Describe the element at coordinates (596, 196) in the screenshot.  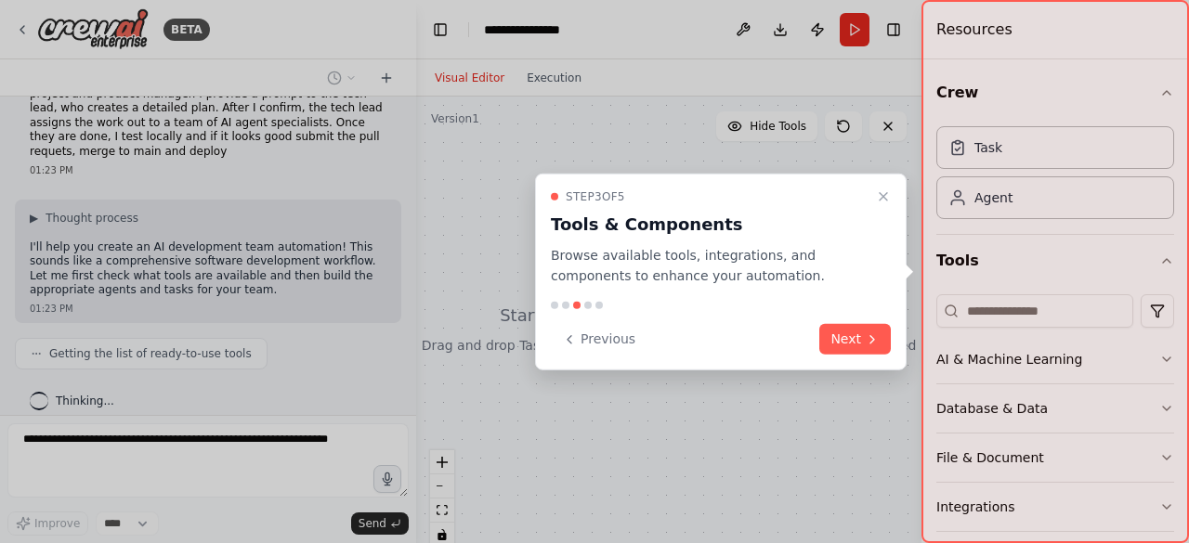
I see `span: Step 3 of 5` at that location.